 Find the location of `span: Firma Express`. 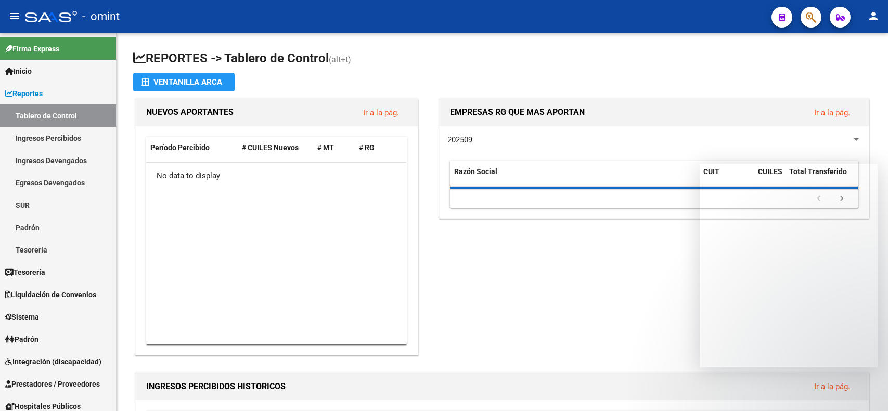

span: Firma Express is located at coordinates (32, 49).